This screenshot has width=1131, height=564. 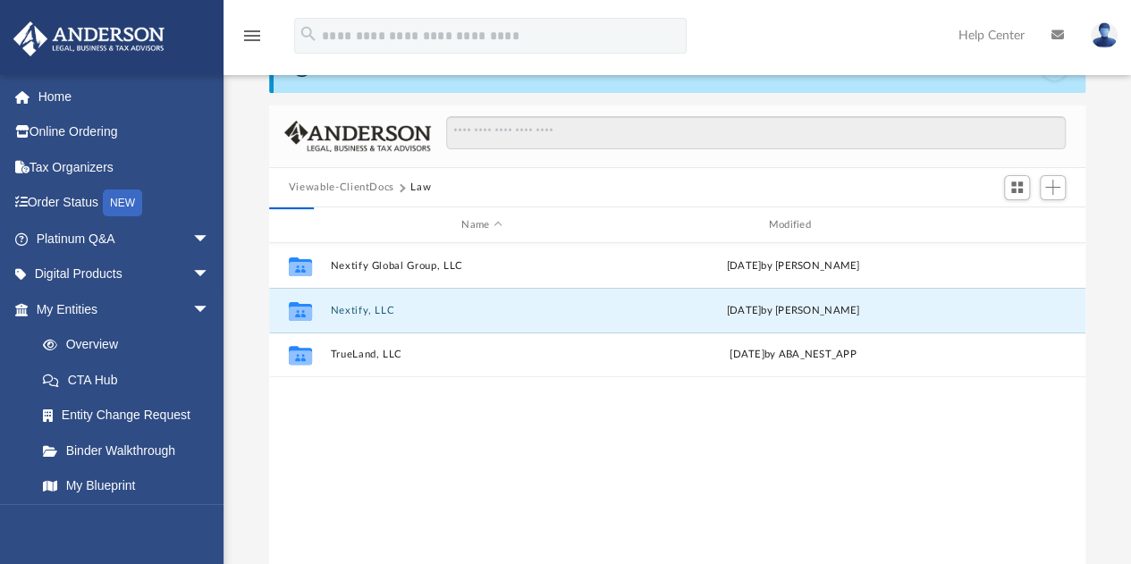 What do you see at coordinates (481, 225) in the screenshot?
I see `div: Name` at bounding box center [481, 225].